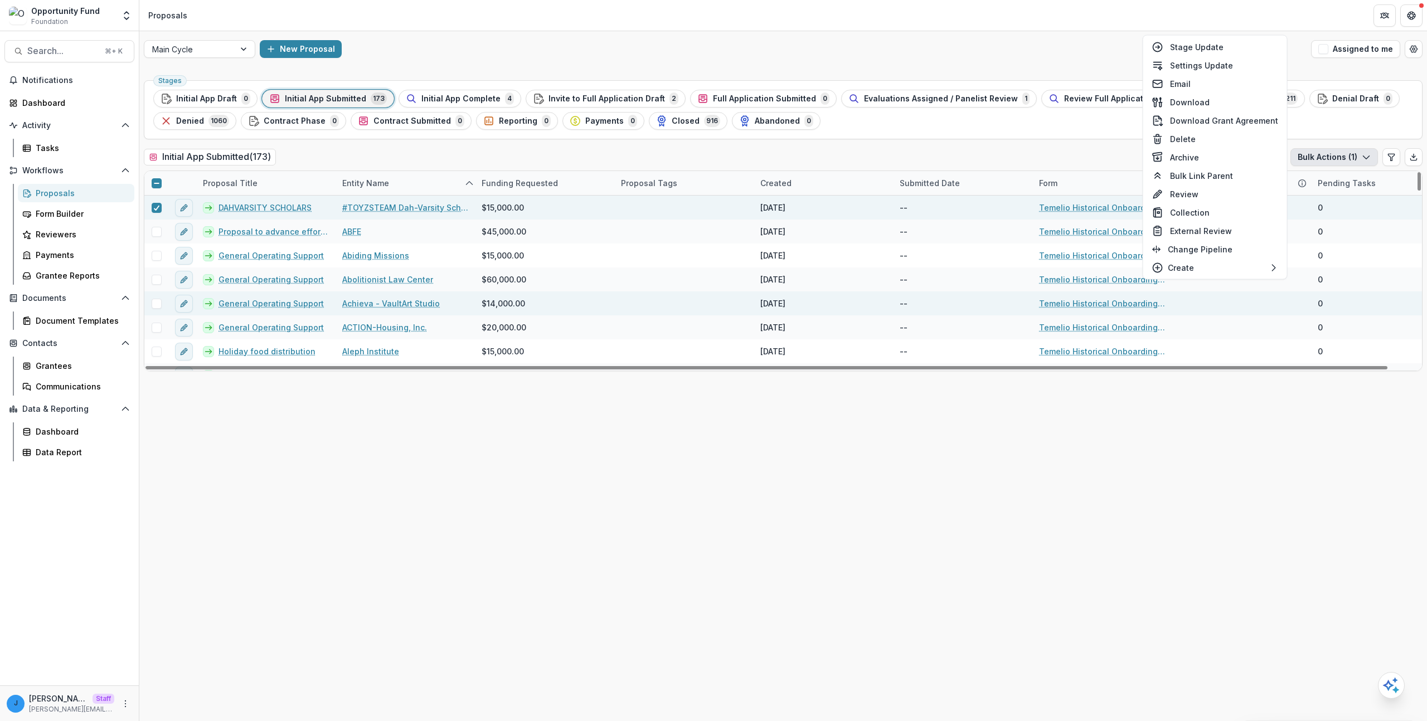  I want to click on button: Open Workflows, so click(69, 171).